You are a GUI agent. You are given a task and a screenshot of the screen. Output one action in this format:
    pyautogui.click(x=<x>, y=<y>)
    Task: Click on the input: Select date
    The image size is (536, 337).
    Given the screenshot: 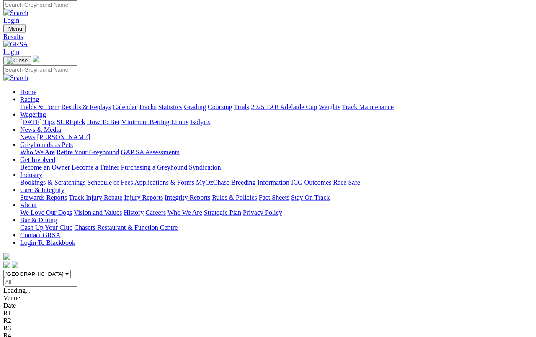 What is the action you would take?
    pyautogui.click(x=40, y=282)
    